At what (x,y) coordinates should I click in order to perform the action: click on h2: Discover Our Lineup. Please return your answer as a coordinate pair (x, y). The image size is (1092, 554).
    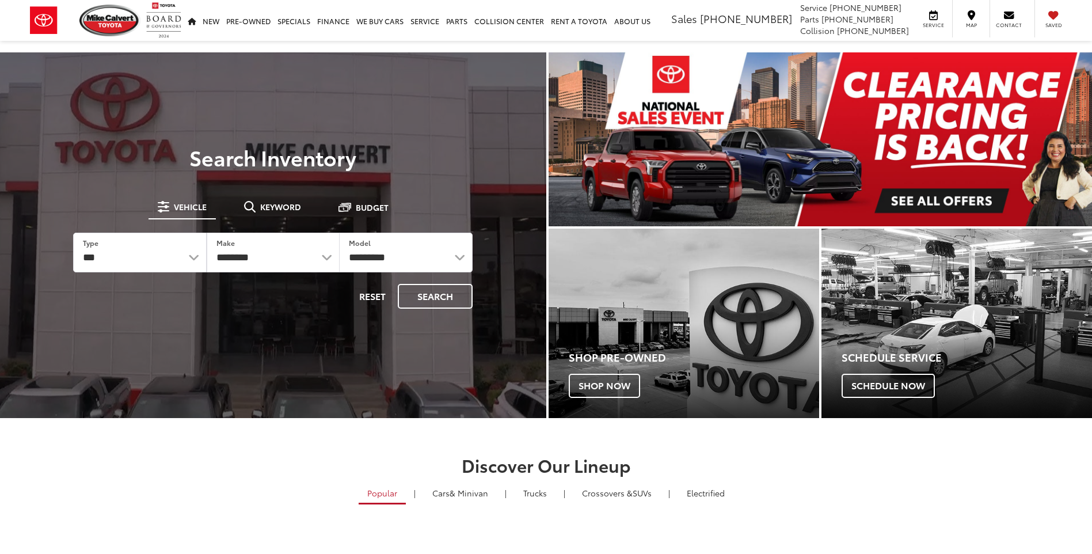
    Looking at the image, I should click on (546, 465).